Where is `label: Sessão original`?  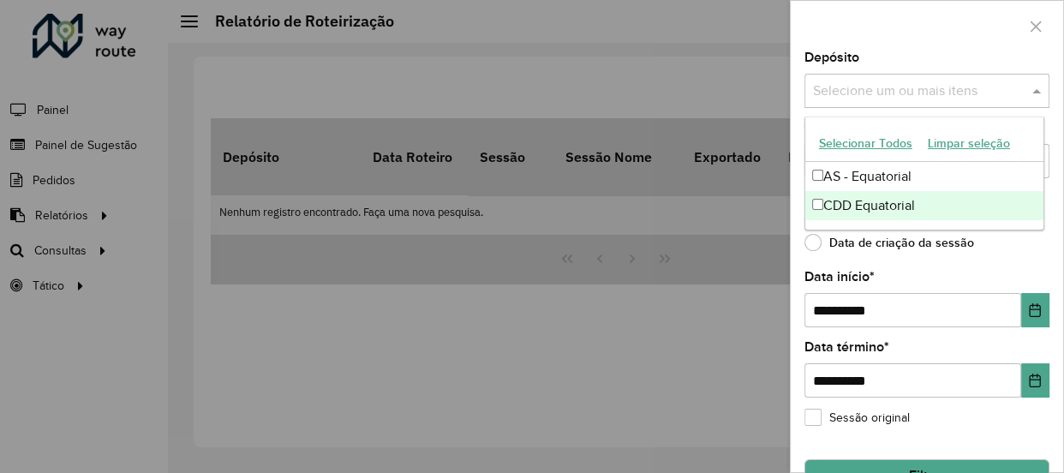 label: Sessão original is located at coordinates (857, 417).